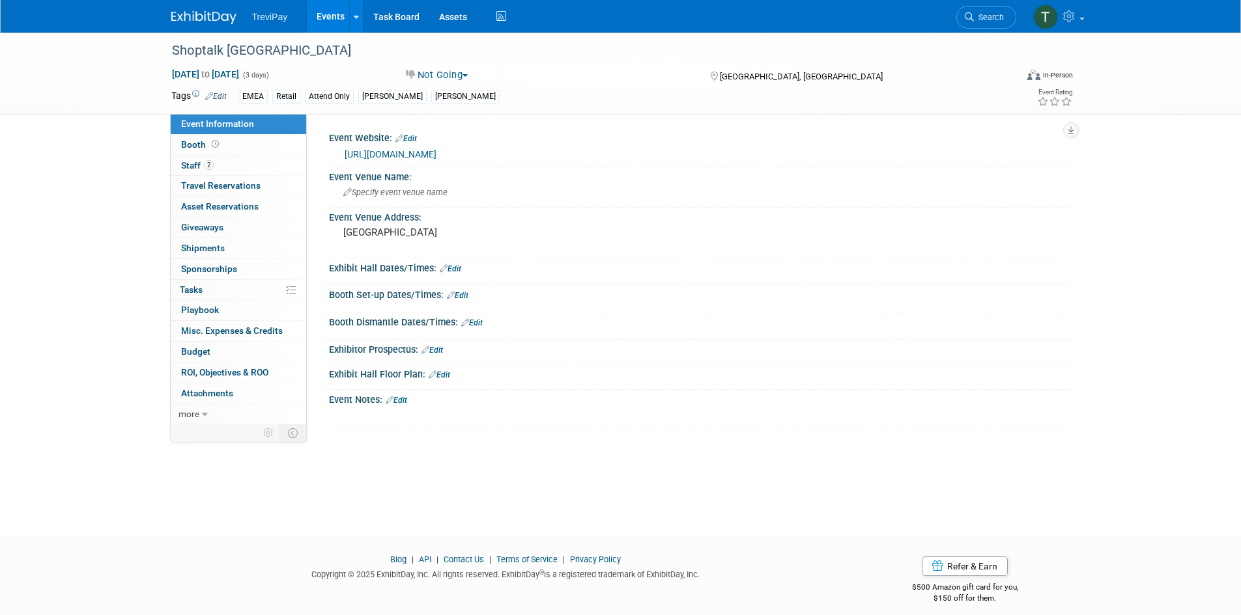 Image resolution: width=1241 pixels, height=615 pixels. What do you see at coordinates (1033, 75) in the screenshot?
I see `img: Format-Inperson.png` at bounding box center [1033, 75].